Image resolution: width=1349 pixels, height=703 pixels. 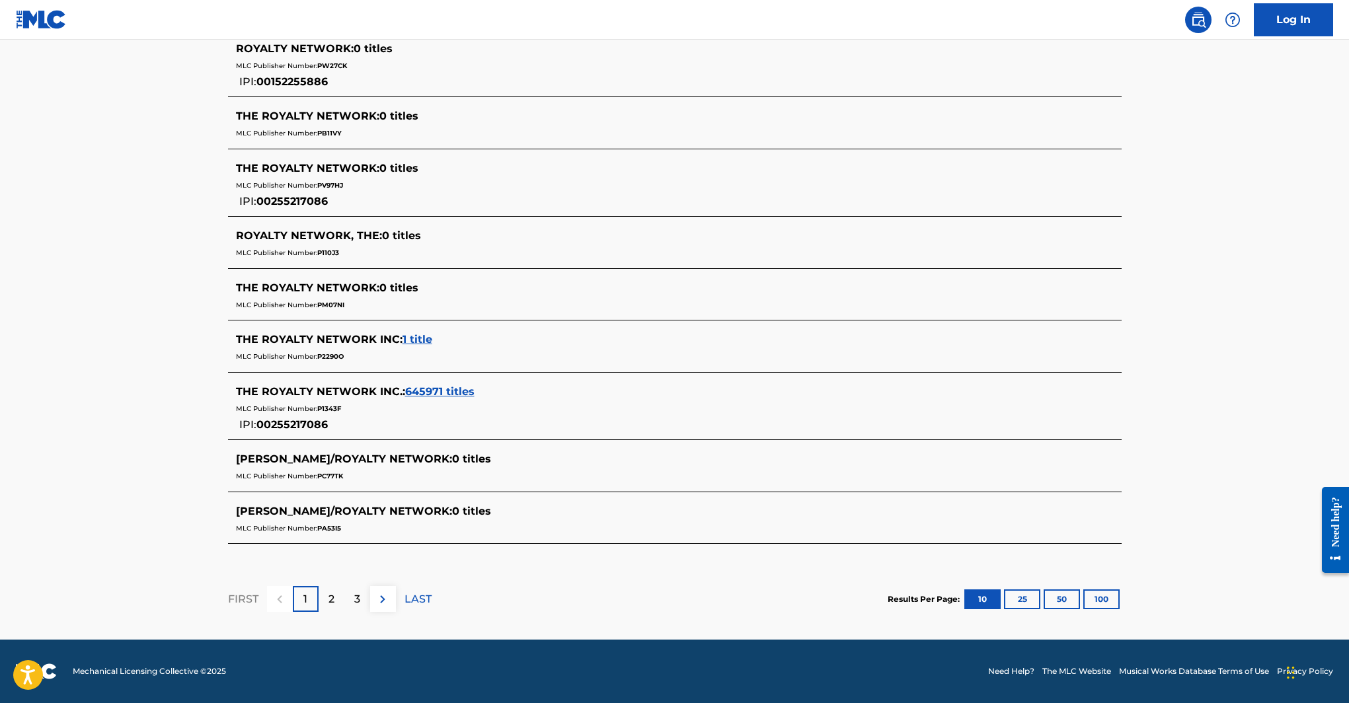 What do you see at coordinates (329, 409) in the screenshot?
I see `span: P1343F` at bounding box center [329, 409].